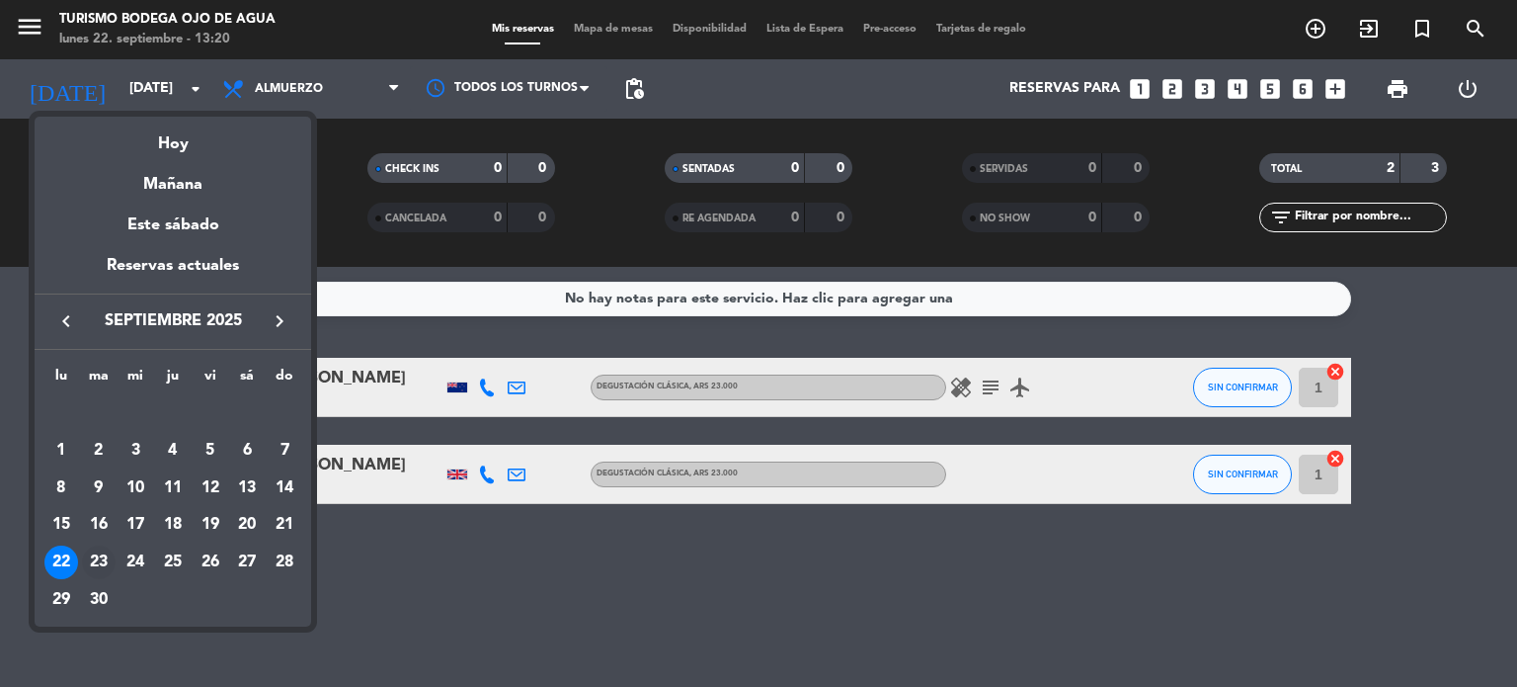 This screenshot has width=1517, height=687. I want to click on td: 9 de septiembre de 2025, so click(99, 488).